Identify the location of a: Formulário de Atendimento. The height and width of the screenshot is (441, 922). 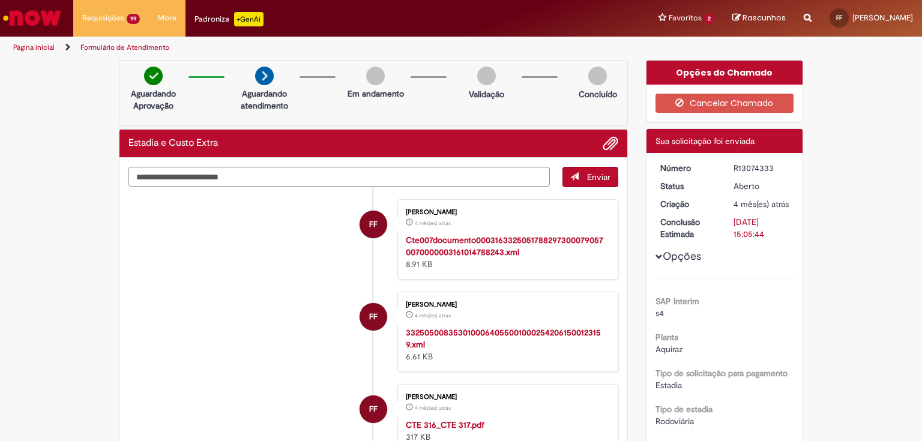
(125, 47).